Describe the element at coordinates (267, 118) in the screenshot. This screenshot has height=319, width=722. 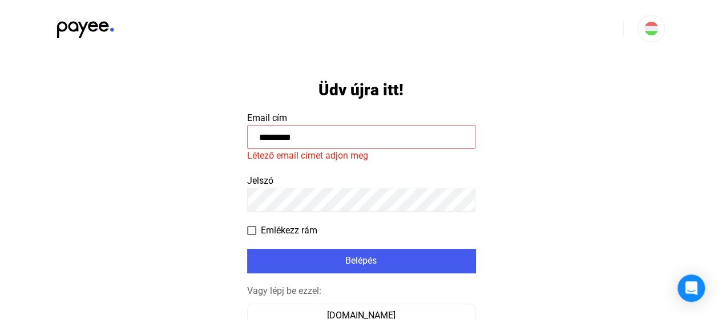
I see `span: Email cím` at that location.